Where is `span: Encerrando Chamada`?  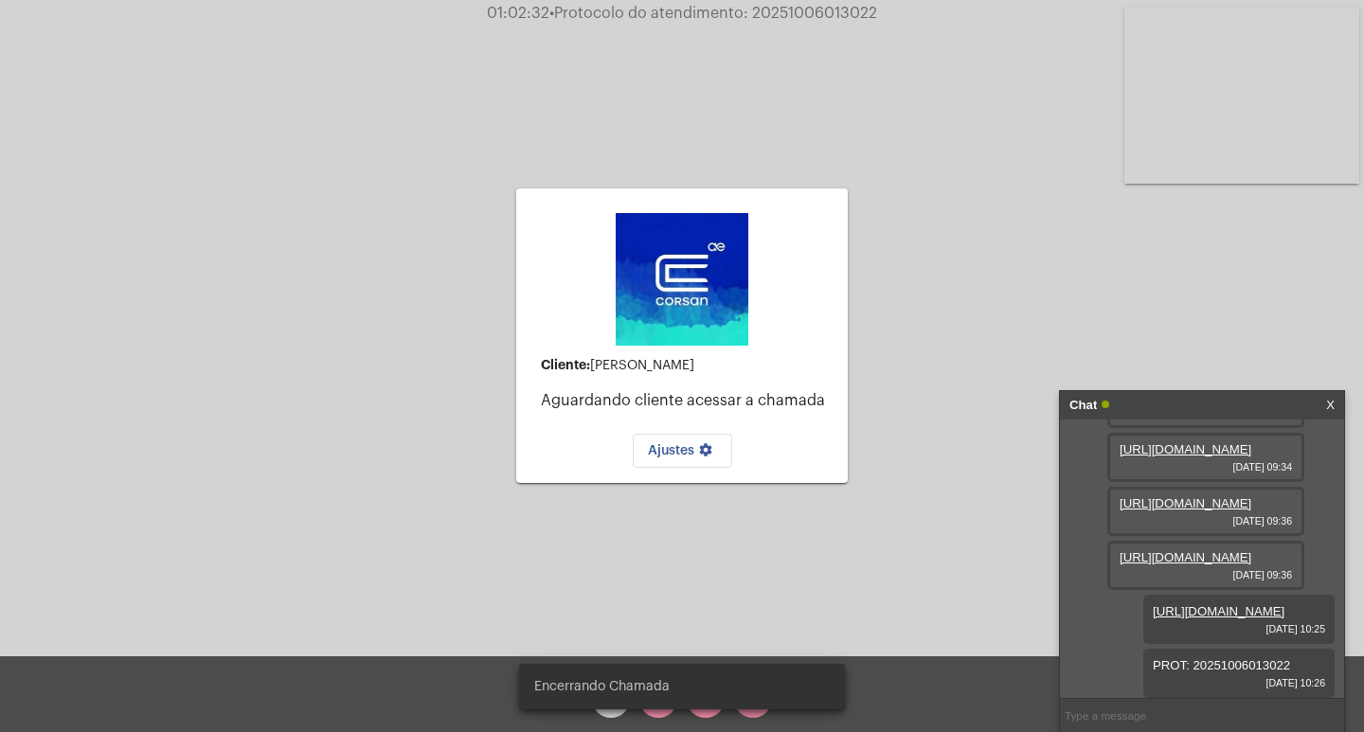 span: Encerrando Chamada is located at coordinates (602, 687).